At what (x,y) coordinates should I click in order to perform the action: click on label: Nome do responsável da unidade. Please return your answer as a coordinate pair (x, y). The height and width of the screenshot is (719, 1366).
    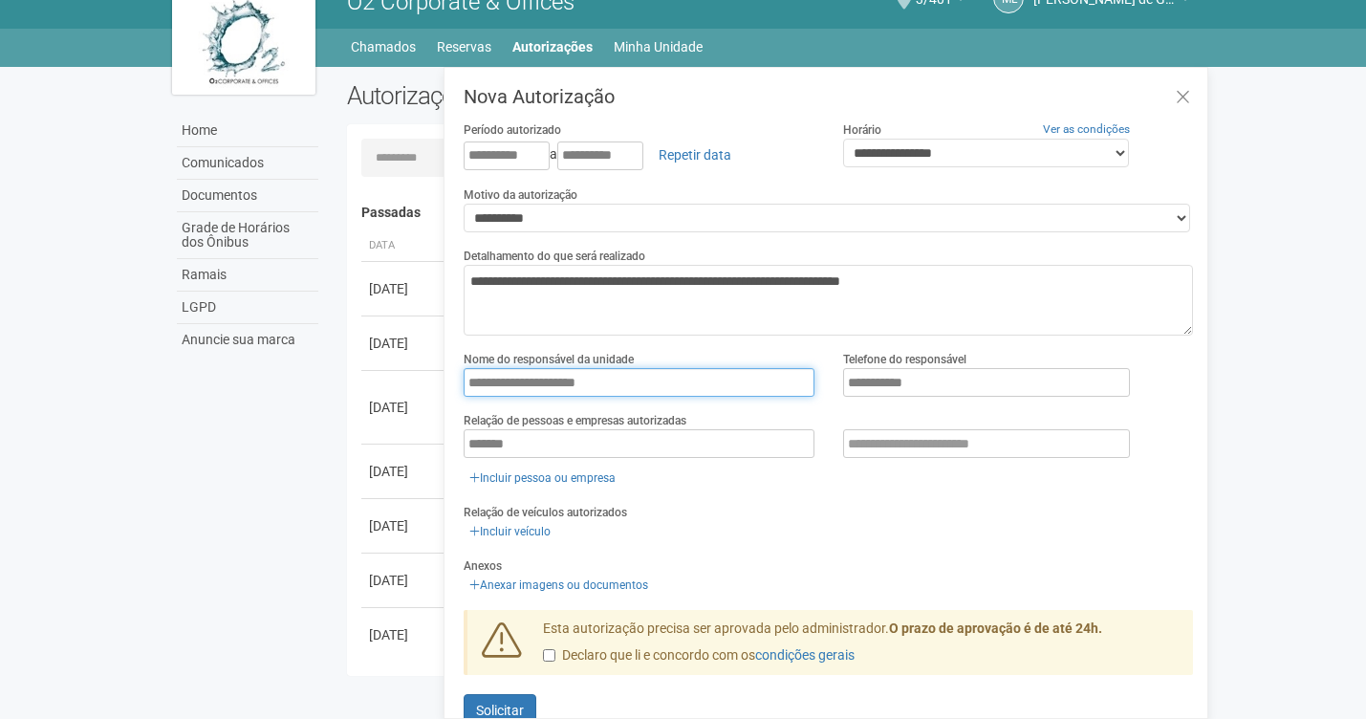
    Looking at the image, I should click on (549, 359).